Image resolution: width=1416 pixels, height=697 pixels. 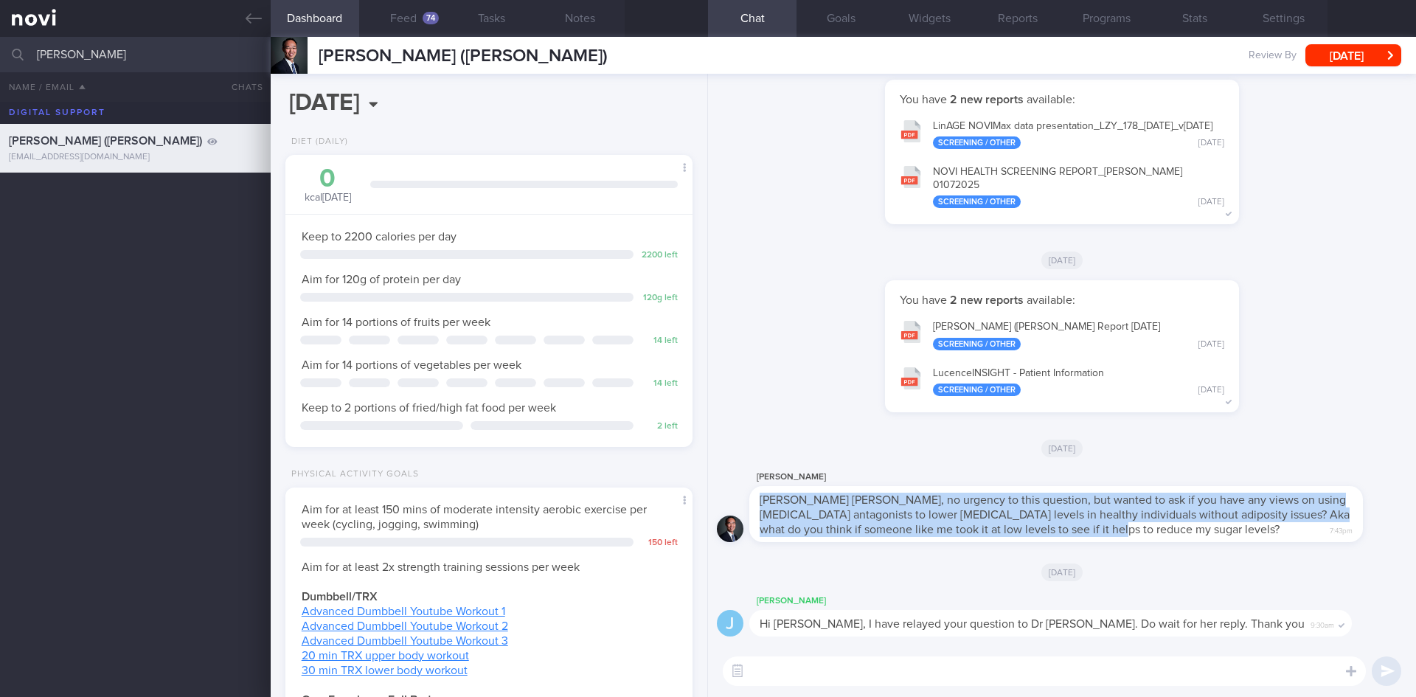 What do you see at coordinates (440, 567) in the screenshot?
I see `span: Aim for at least 2x strength training sessions per week` at bounding box center [440, 567].